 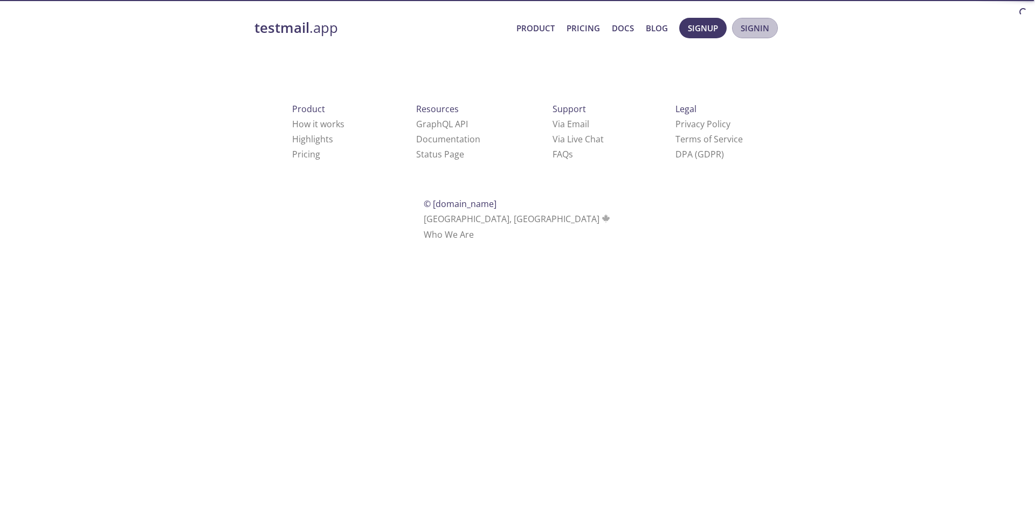 I want to click on a: Docs, so click(x=623, y=28).